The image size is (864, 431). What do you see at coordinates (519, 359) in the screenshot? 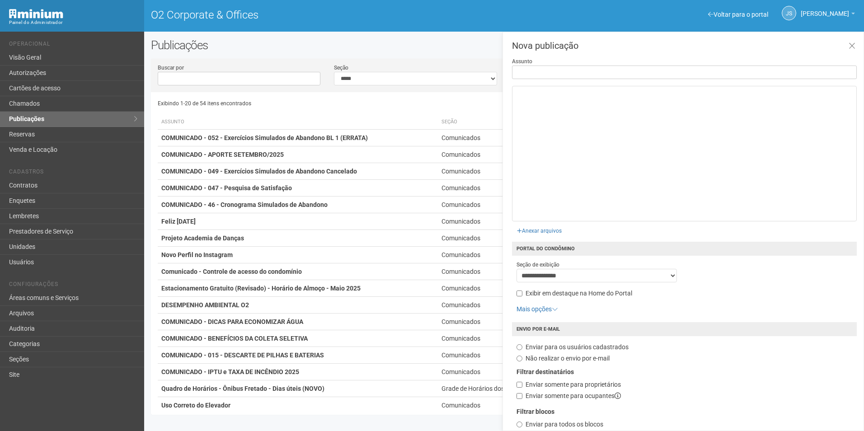
I see `input: Não realizar o envio por e-mail` at bounding box center [519, 359].